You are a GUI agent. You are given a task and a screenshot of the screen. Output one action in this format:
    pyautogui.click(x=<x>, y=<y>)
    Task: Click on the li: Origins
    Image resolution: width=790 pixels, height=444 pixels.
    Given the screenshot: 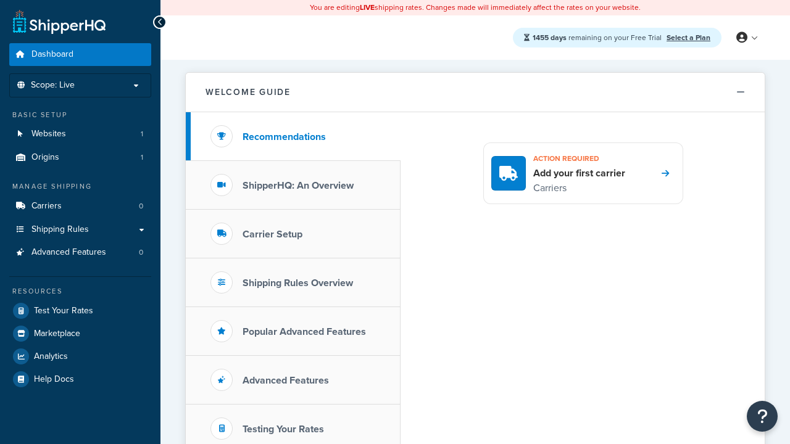 What is the action you would take?
    pyautogui.click(x=80, y=157)
    